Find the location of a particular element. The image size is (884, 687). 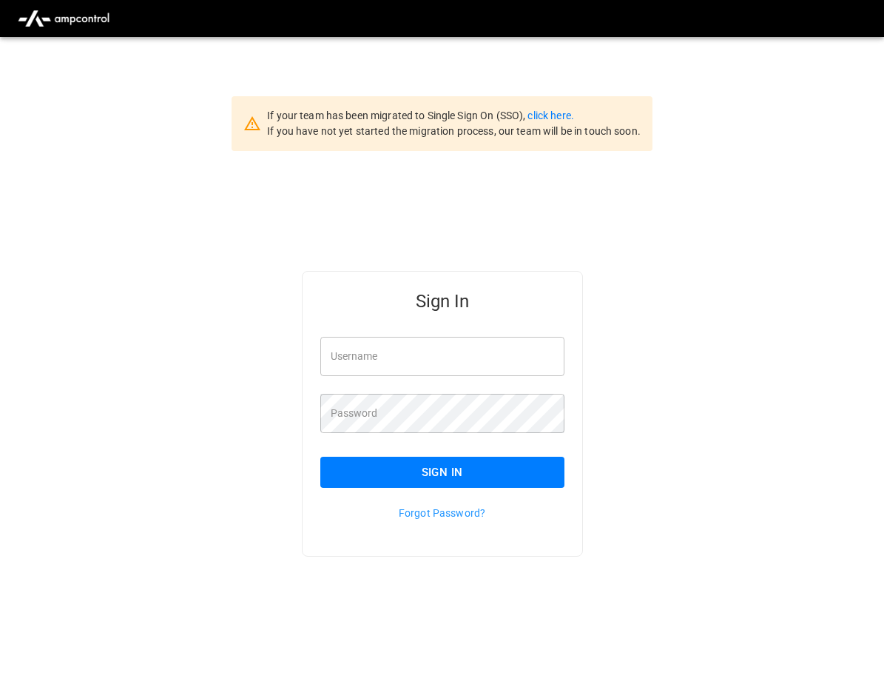

button: Sign In is located at coordinates (443, 472).